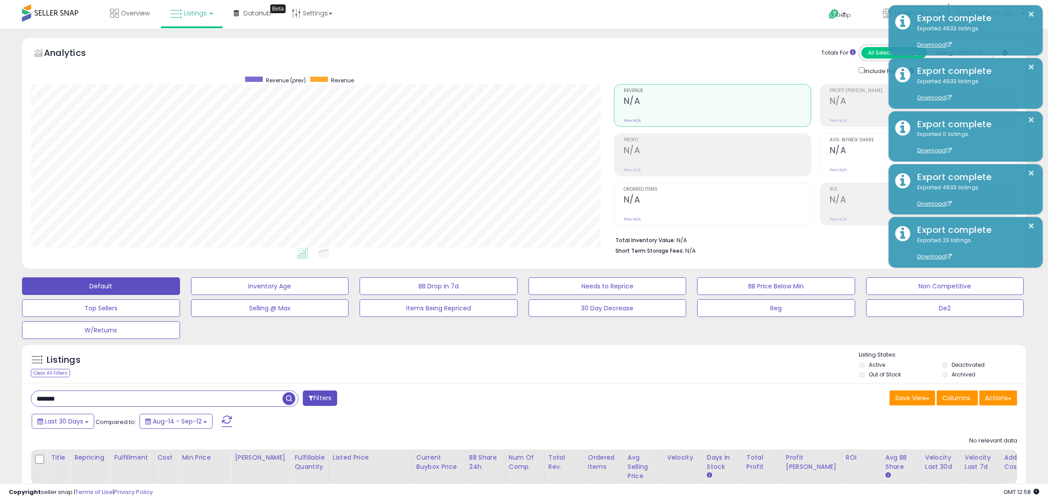 This screenshot has height=501, width=1048. What do you see at coordinates (604, 462) in the screenshot?
I see `div: Ordered Items` at bounding box center [604, 462].